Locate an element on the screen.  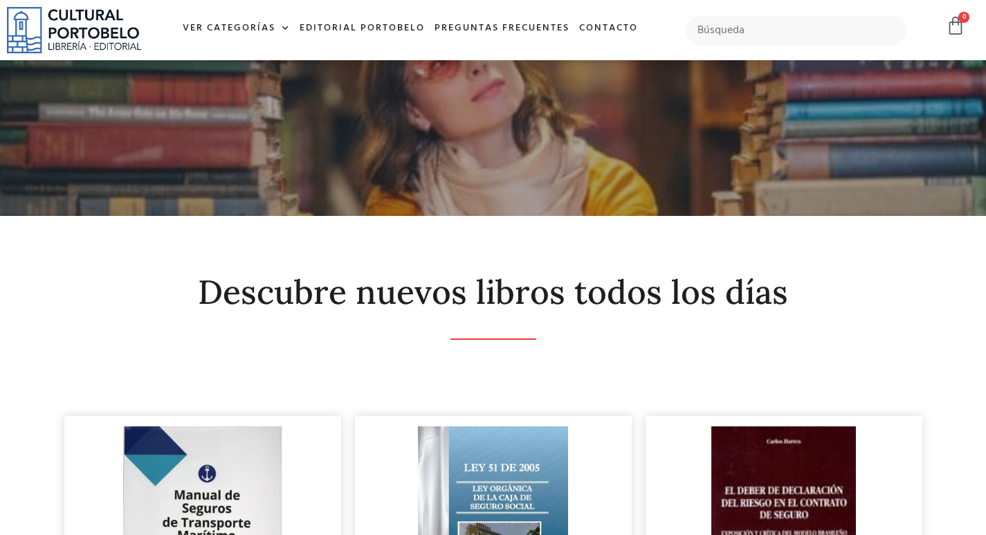
a: Editorial Portobelo is located at coordinates (362, 28).